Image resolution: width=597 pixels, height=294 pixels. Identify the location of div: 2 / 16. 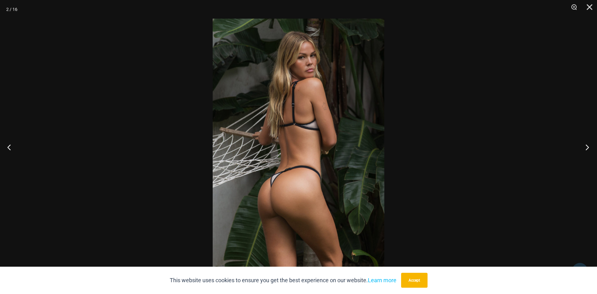
(12, 9).